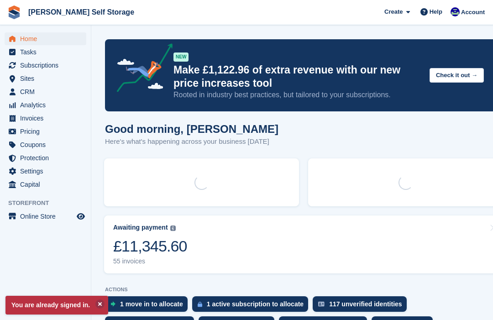 The width and height of the screenshot is (493, 320). Describe the element at coordinates (473, 12) in the screenshot. I see `span: Account` at that location.